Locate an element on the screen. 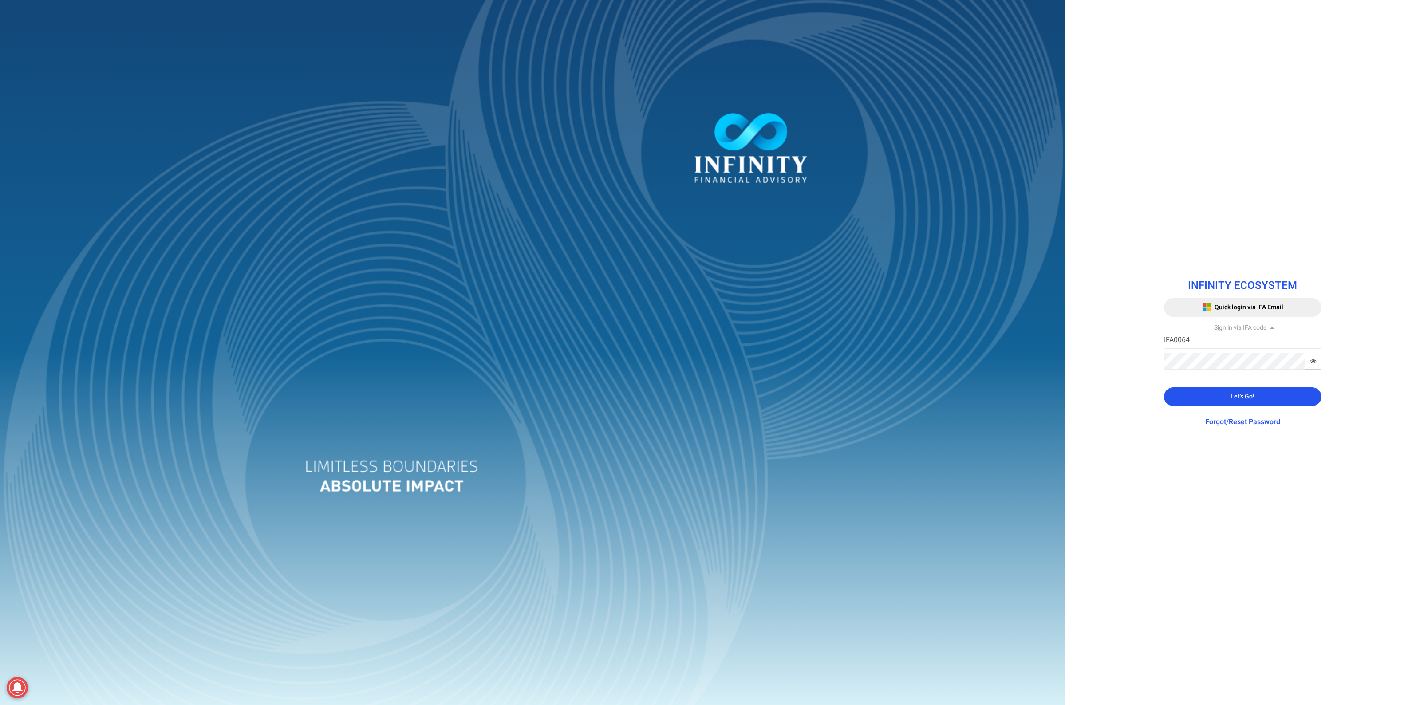 The image size is (1420, 705). input: IFA Code is located at coordinates (1242, 340).